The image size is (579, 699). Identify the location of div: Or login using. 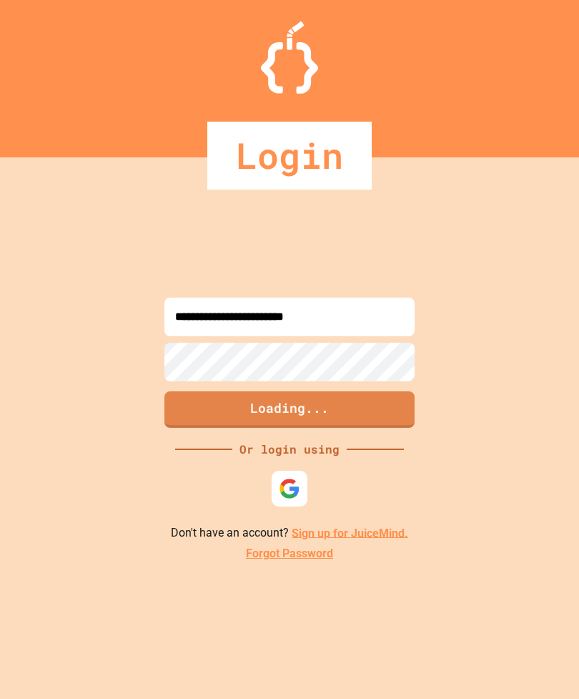
(290, 449).